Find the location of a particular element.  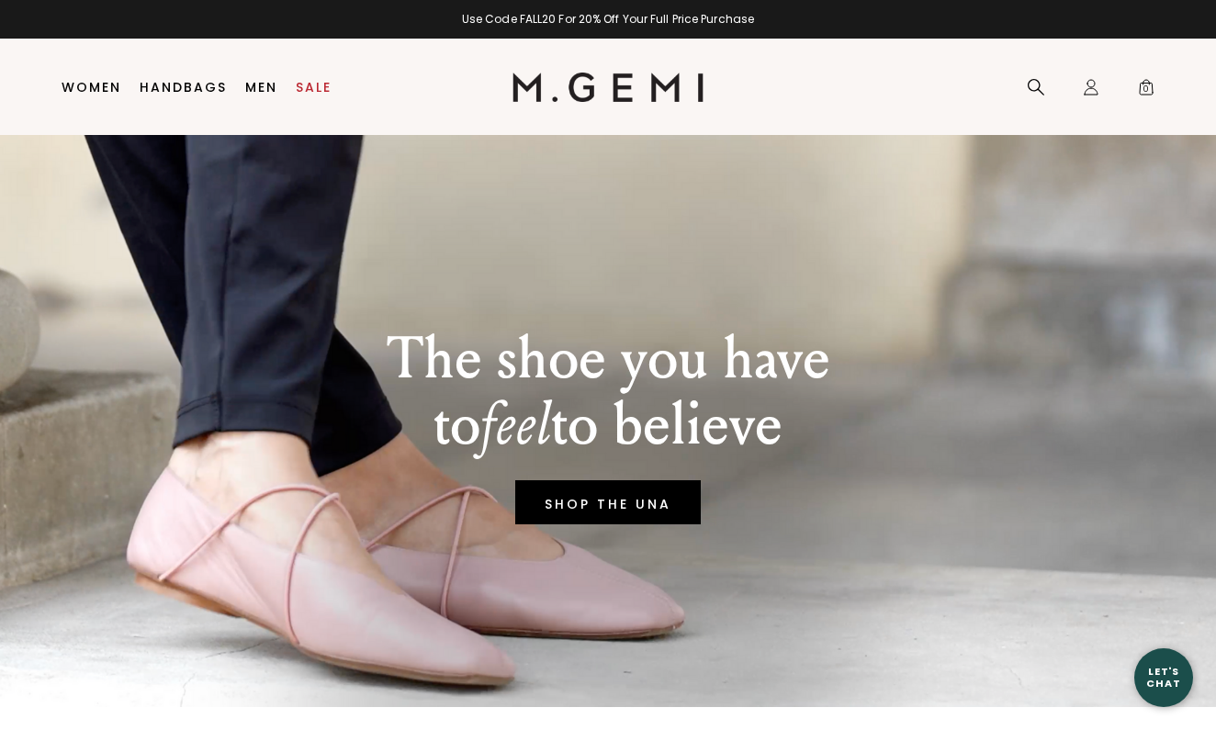

span: 0 is located at coordinates (1146, 91).